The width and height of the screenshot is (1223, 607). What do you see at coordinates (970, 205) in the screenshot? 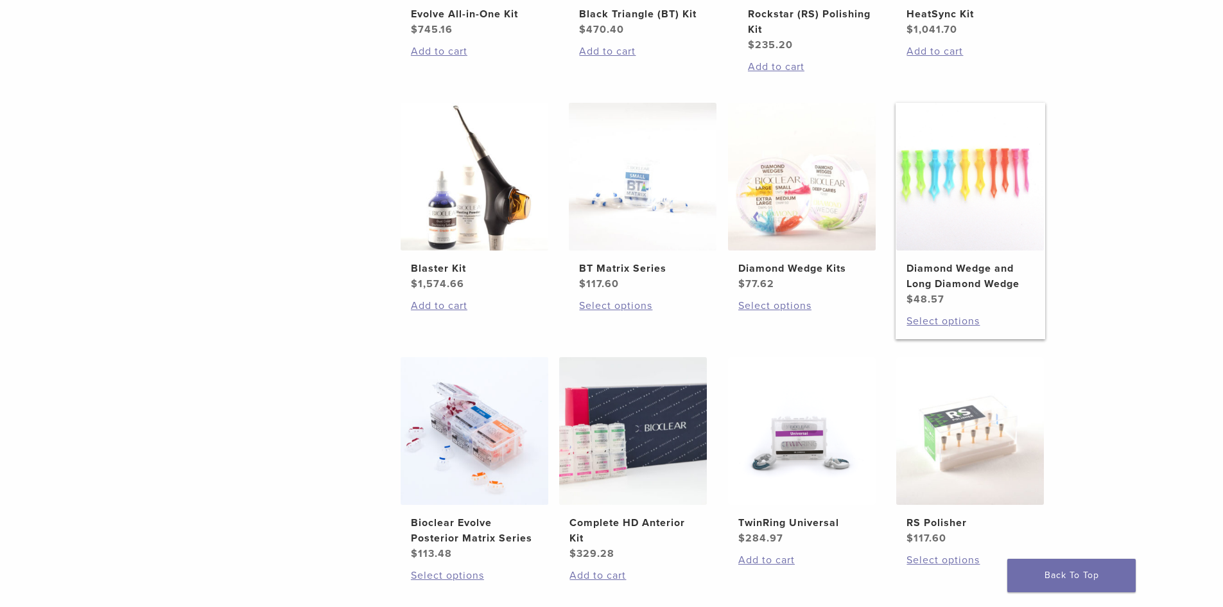
I see `a: Diamond Wedge and Long Diamond WedgeDiamond Wedge and Long Diamond Wedge $48.57` at bounding box center [970, 205].